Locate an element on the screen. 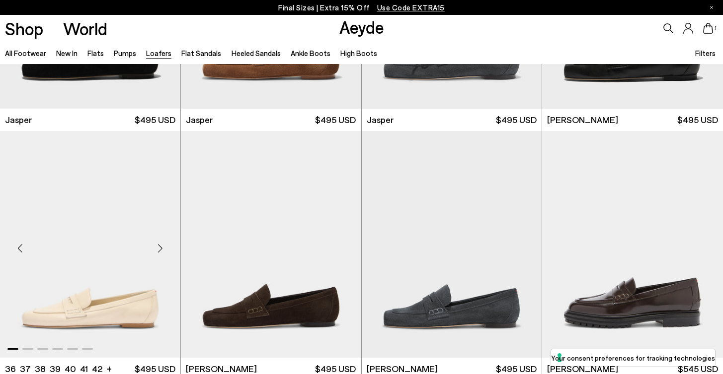 This screenshot has width=723, height=374. div: Previous slide is located at coordinates (20, 249).